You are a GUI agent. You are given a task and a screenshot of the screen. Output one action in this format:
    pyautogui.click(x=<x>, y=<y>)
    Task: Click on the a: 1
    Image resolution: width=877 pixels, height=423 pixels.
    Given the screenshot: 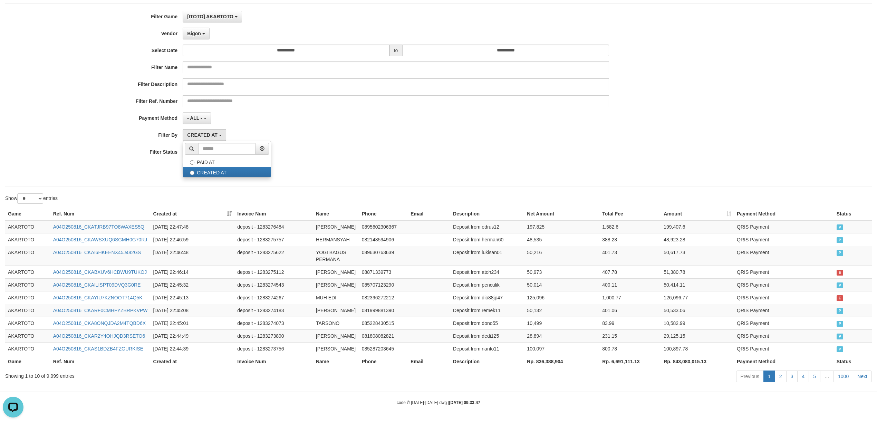 What is the action you would take?
    pyautogui.click(x=769, y=376)
    